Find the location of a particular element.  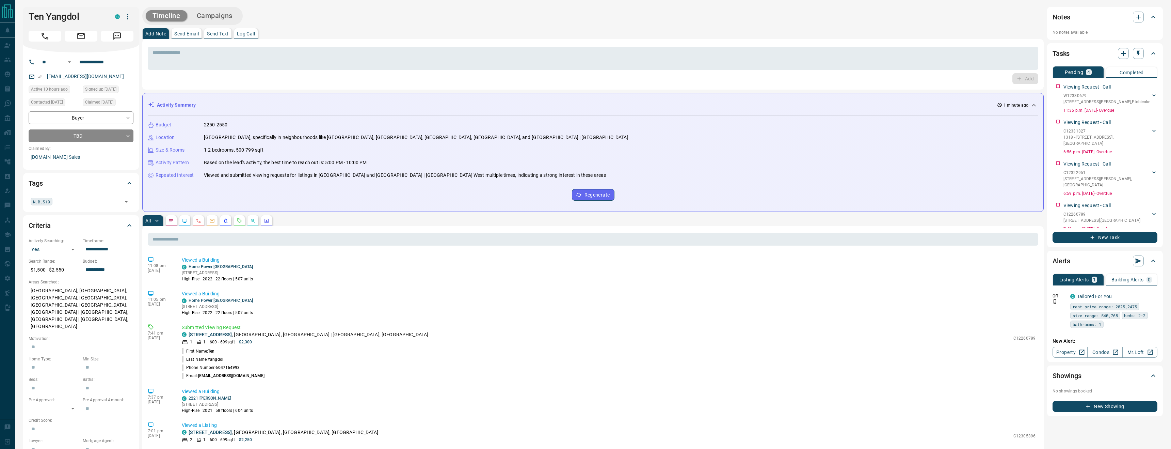

p: No notes available is located at coordinates (1105, 32).